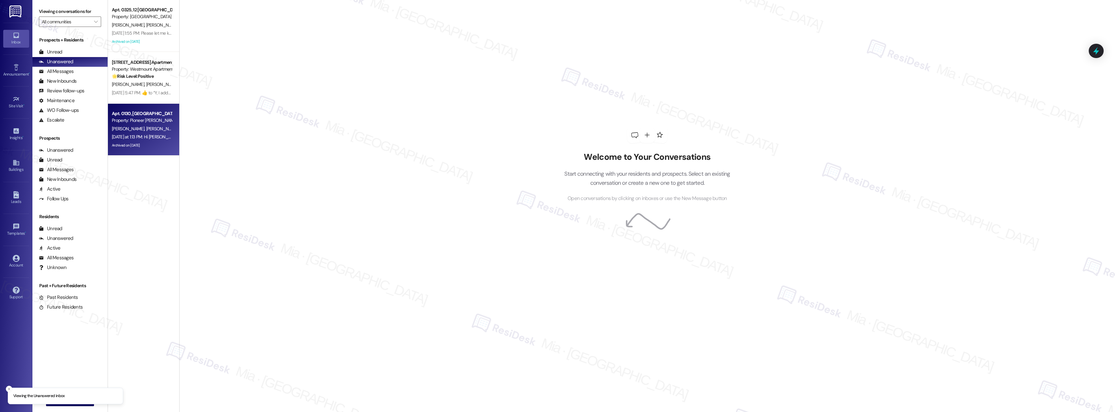  What do you see at coordinates (39, 396) in the screenshot?
I see `p: Viewing the Unanswered inbox` at bounding box center [39, 396].